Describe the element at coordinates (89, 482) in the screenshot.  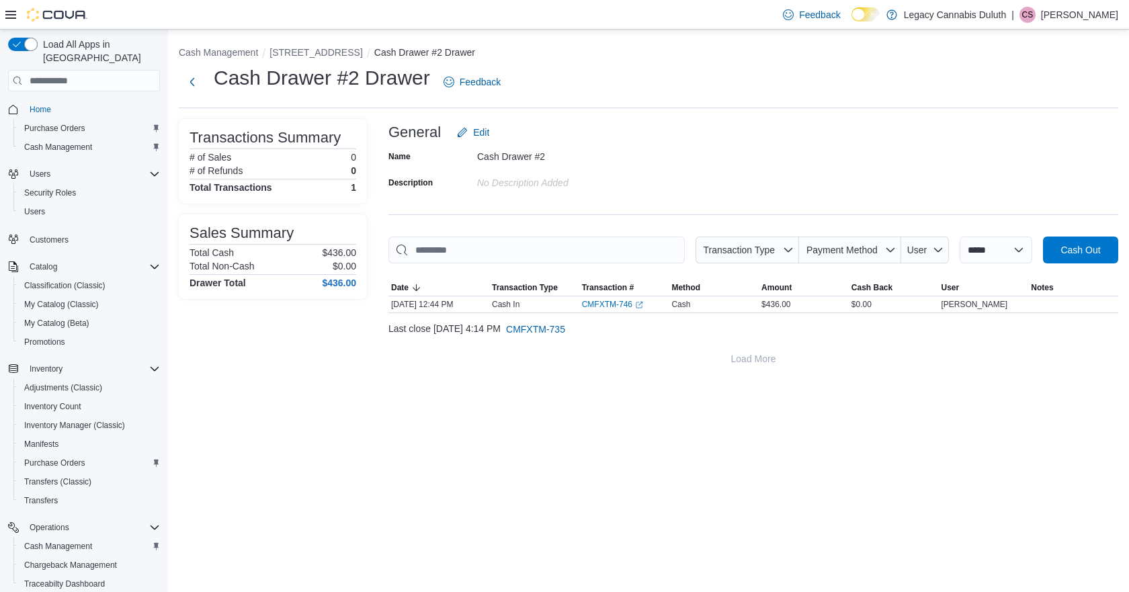
I see `button: Transfers (Classic)` at that location.